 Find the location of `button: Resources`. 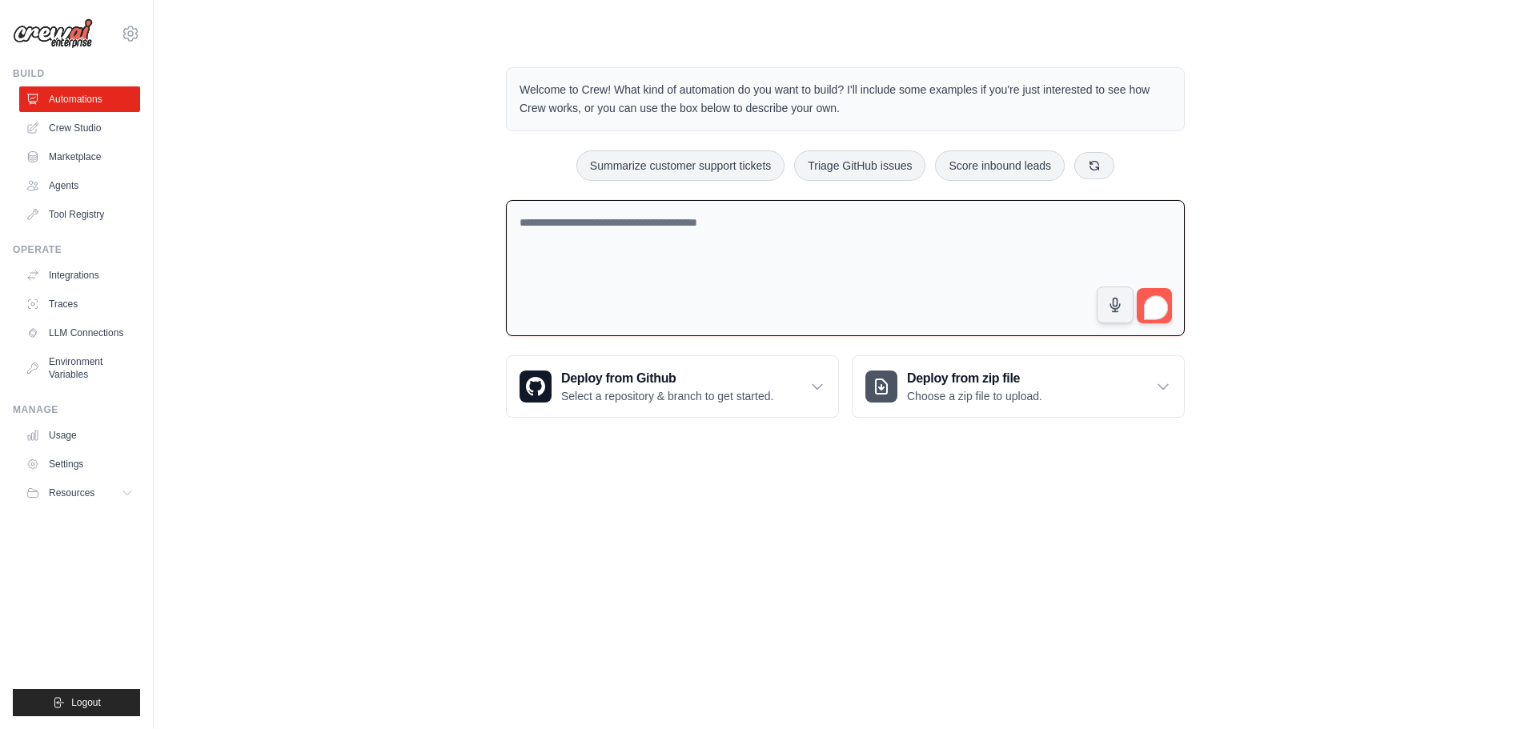

button: Resources is located at coordinates (79, 493).